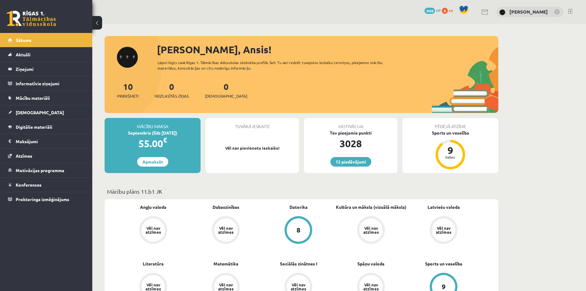  What do you see at coordinates (128, 96) in the screenshot?
I see `span: Priekšmeti` at bounding box center [128, 96].